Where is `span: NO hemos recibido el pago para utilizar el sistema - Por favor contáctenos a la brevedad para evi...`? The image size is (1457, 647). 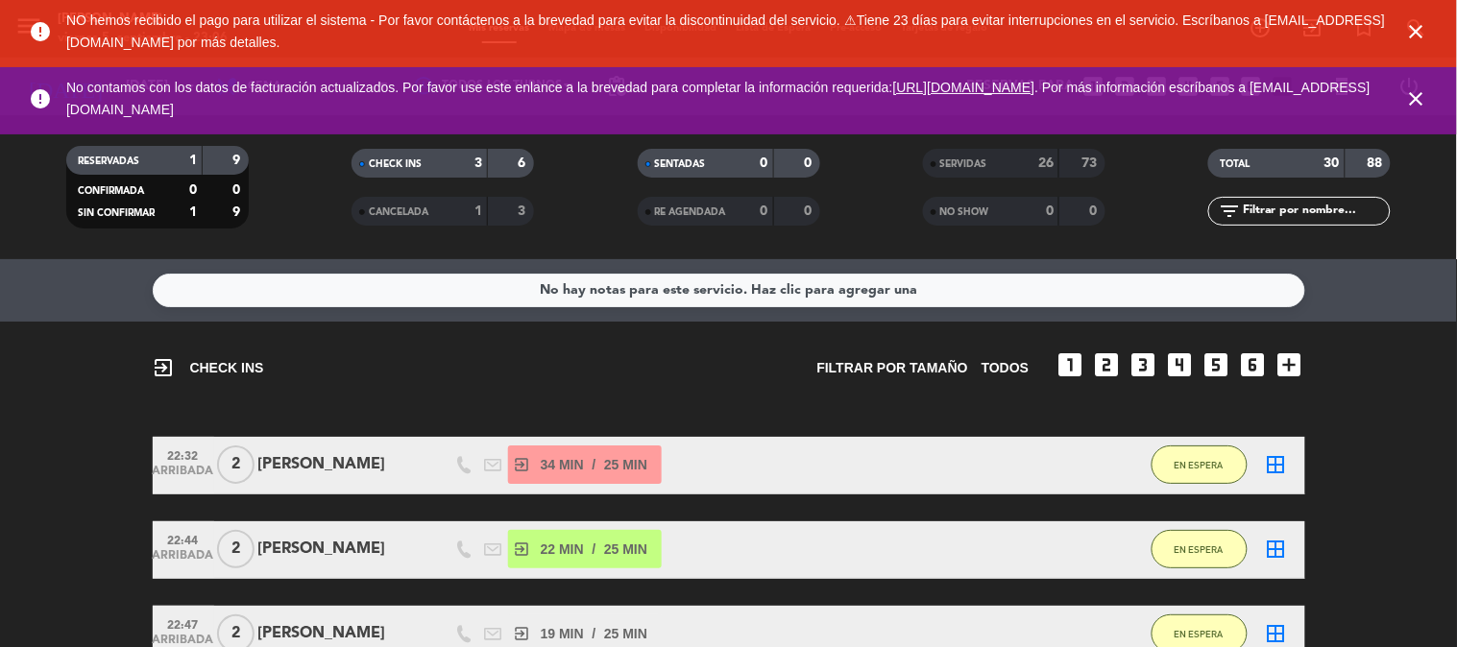
span: NO hemos recibido el pago para utilizar el sistema - Por favor contáctenos a la brevedad para evi... is located at coordinates (726, 31).